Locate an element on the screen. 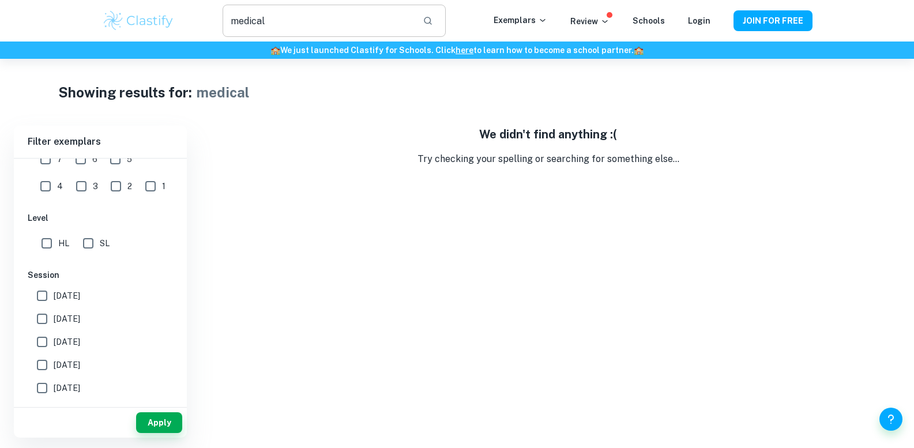 The image size is (914, 448). button: Help and Feedback is located at coordinates (891, 419).